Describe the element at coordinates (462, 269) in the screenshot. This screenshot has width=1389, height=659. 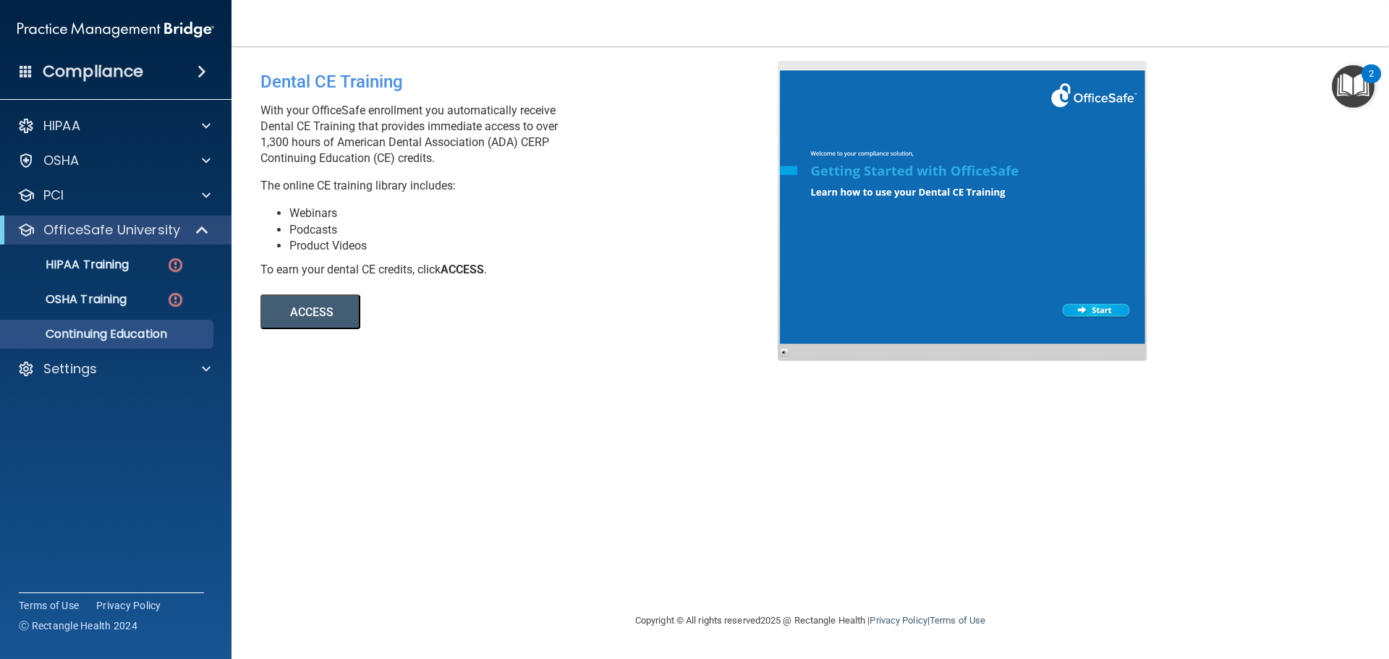
I see `b: ACCESS` at that location.